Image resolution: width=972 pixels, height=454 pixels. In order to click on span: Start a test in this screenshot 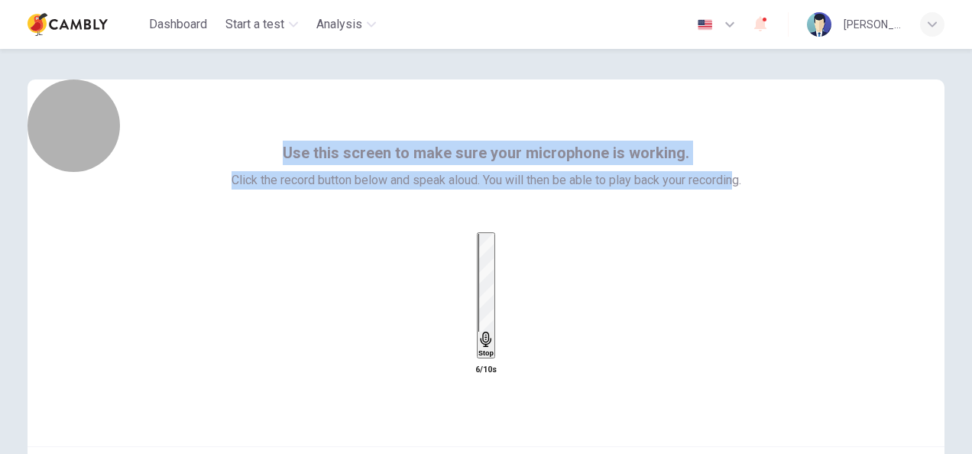, I will do `click(254, 24)`.